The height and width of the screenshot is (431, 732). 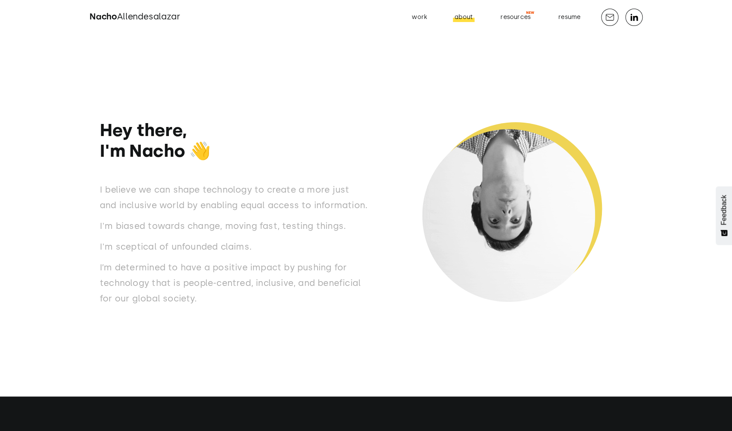 I want to click on span: Allendesalazar, so click(x=148, y=16).